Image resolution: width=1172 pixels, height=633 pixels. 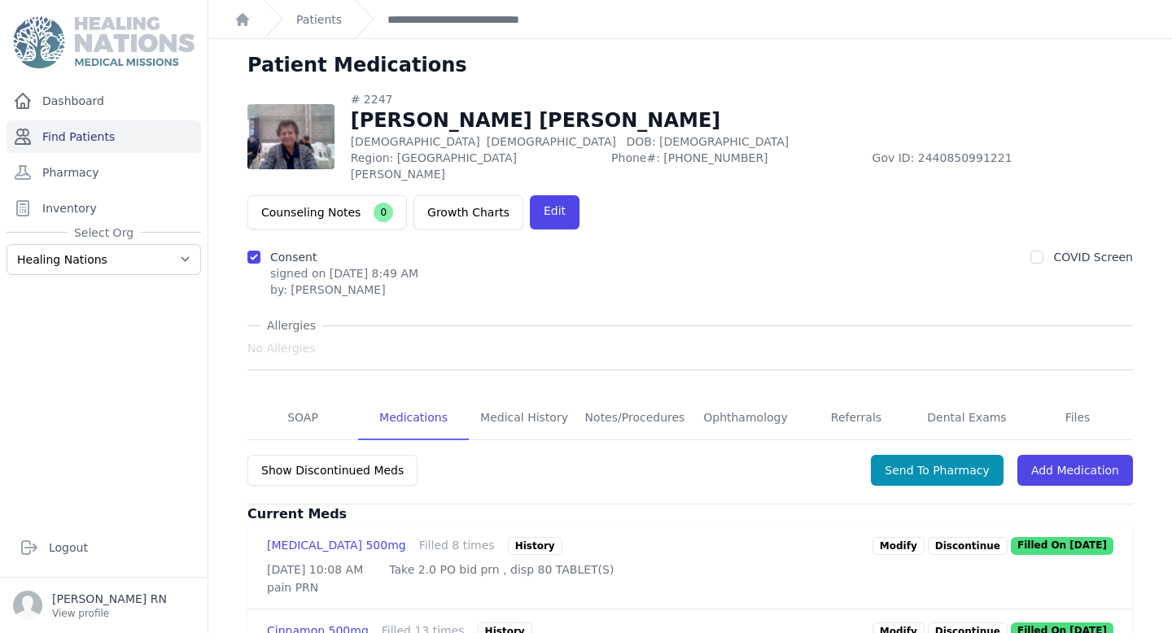 What do you see at coordinates (103, 208) in the screenshot?
I see `a: Inventory` at bounding box center [103, 208].